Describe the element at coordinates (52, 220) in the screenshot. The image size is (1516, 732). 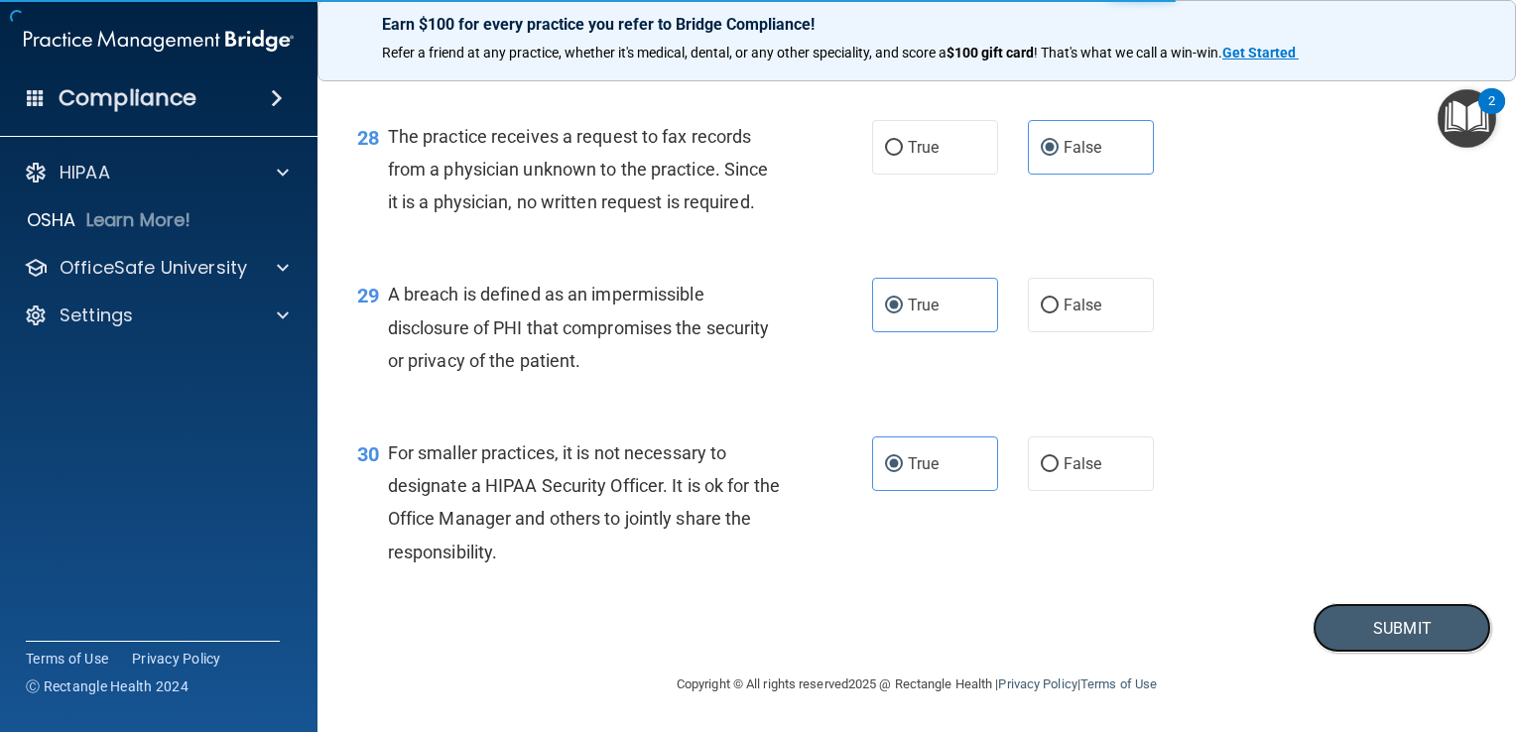
I see `p: OSHA` at that location.